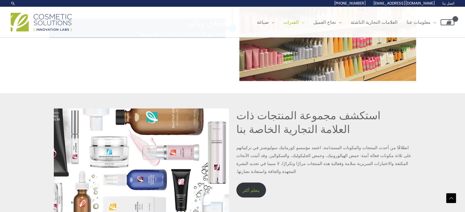 This screenshot has width=465, height=212. Describe the element at coordinates (421, 22) in the screenshot. I see `a: معلومات عنا` at that location.